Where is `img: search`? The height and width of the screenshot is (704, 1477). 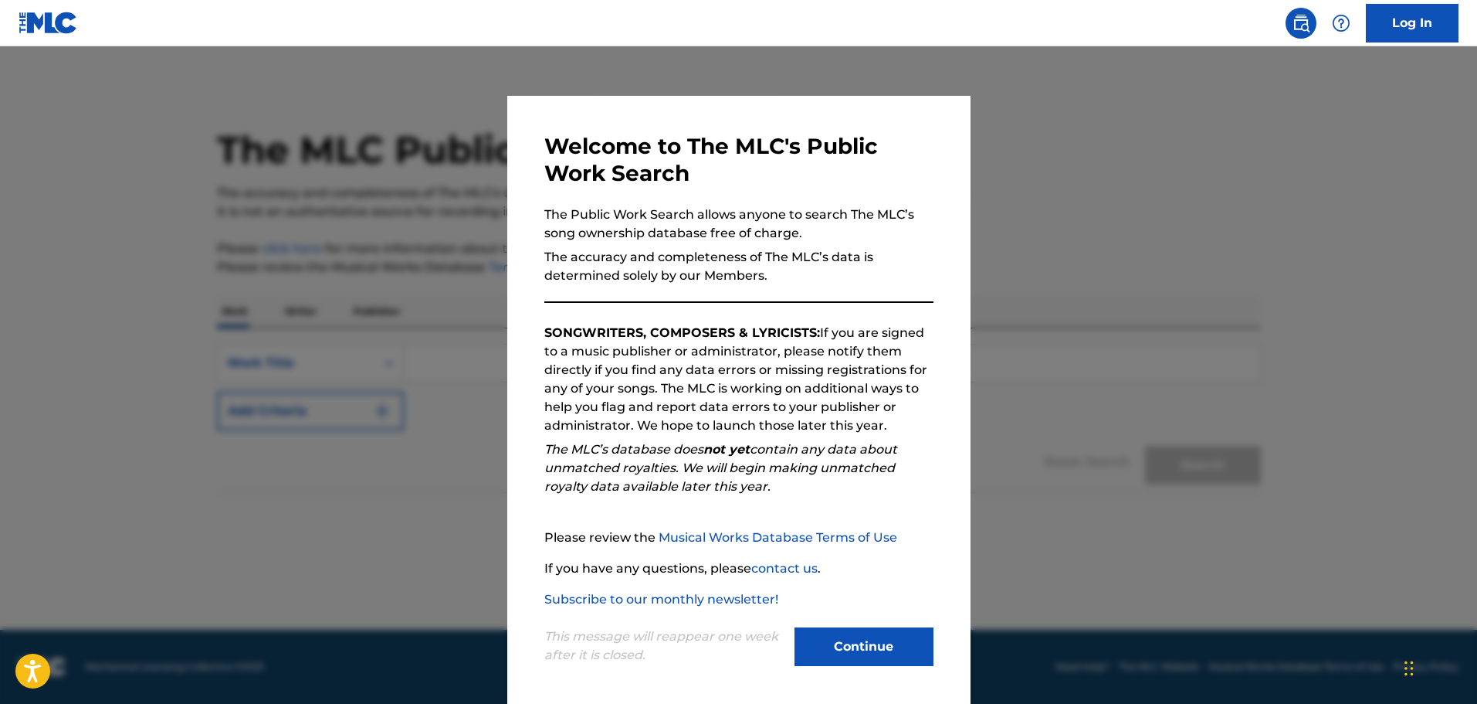
img: search is located at coordinates (1301, 23).